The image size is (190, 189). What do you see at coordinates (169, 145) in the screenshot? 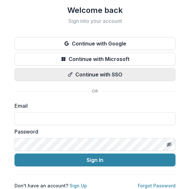
I see `button: Toggle password visibility` at bounding box center [169, 145].